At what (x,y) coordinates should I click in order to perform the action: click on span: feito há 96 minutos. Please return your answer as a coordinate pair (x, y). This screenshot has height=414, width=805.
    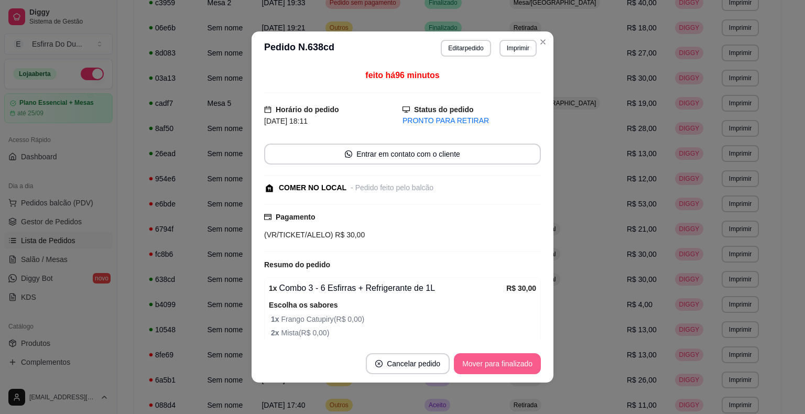
    Looking at the image, I should click on (402, 75).